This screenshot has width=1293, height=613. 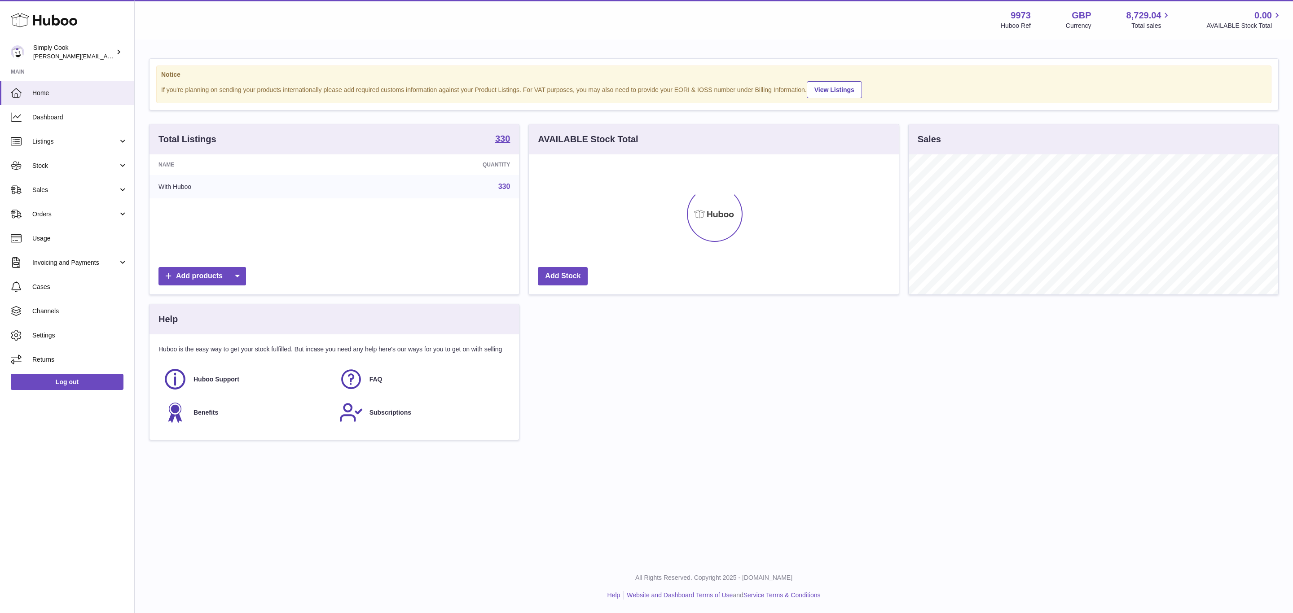 What do you see at coordinates (680, 596) in the screenshot?
I see `a: Website and Dashboard Terms of Use` at bounding box center [680, 596].